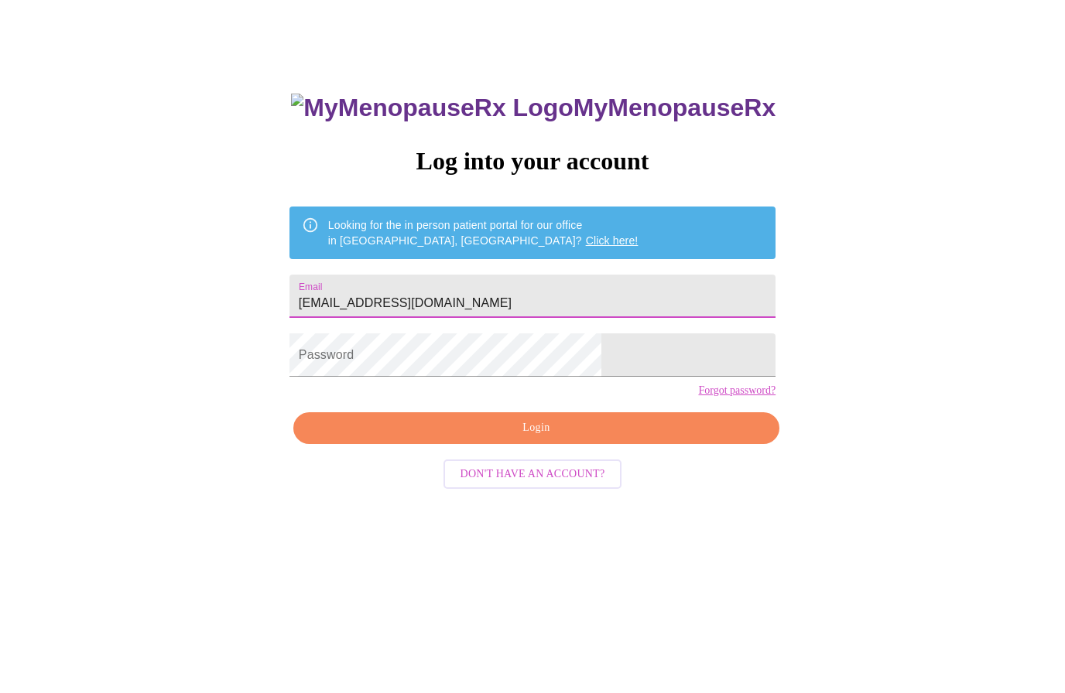  Describe the element at coordinates (532, 475) in the screenshot. I see `span: Don't have an account?` at that location.